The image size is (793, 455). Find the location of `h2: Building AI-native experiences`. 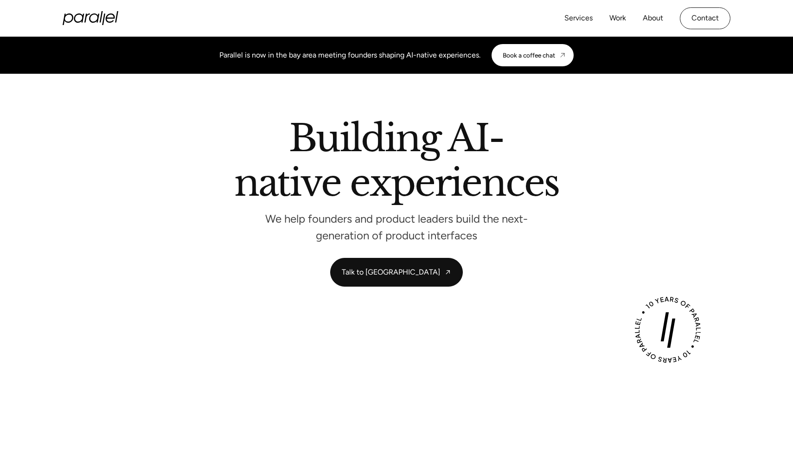

h2: Building AI-native experiences is located at coordinates (396, 162).